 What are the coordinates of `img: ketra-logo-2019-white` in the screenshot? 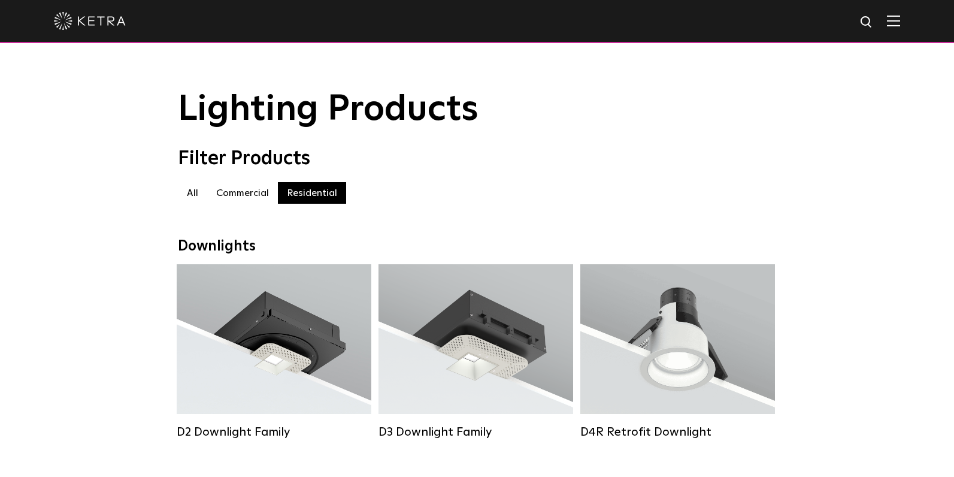 It's located at (90, 21).